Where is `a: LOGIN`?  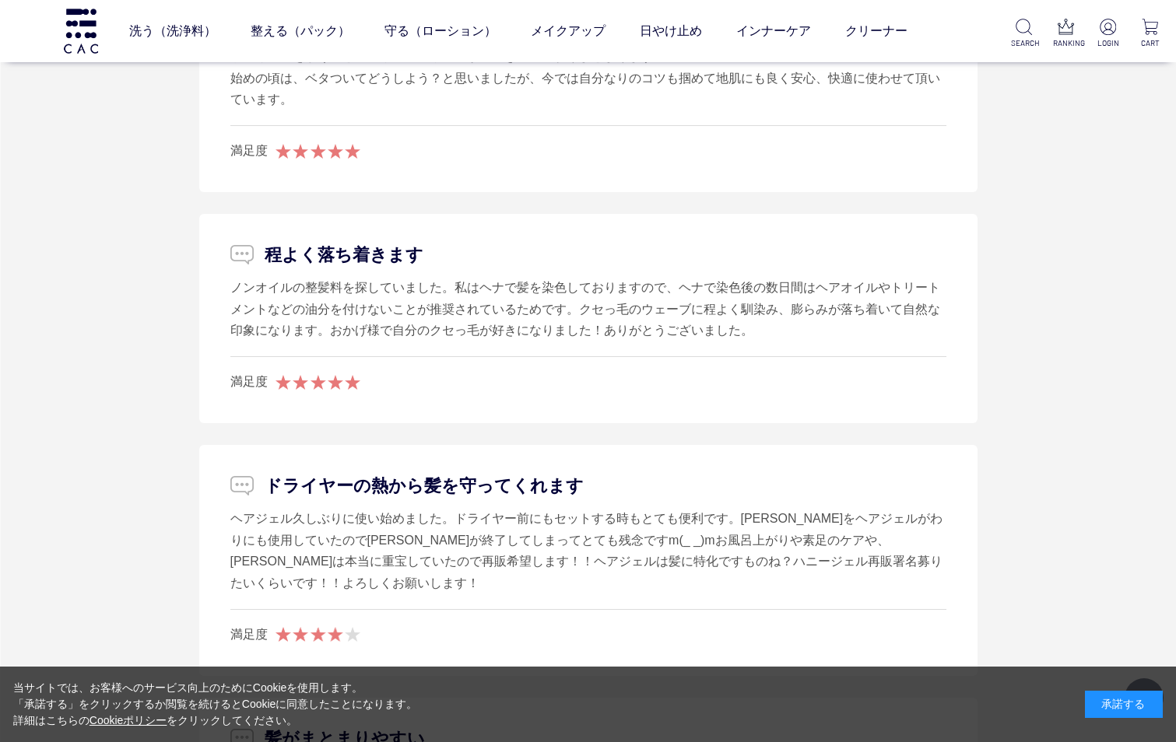
a: LOGIN is located at coordinates (1107, 33).